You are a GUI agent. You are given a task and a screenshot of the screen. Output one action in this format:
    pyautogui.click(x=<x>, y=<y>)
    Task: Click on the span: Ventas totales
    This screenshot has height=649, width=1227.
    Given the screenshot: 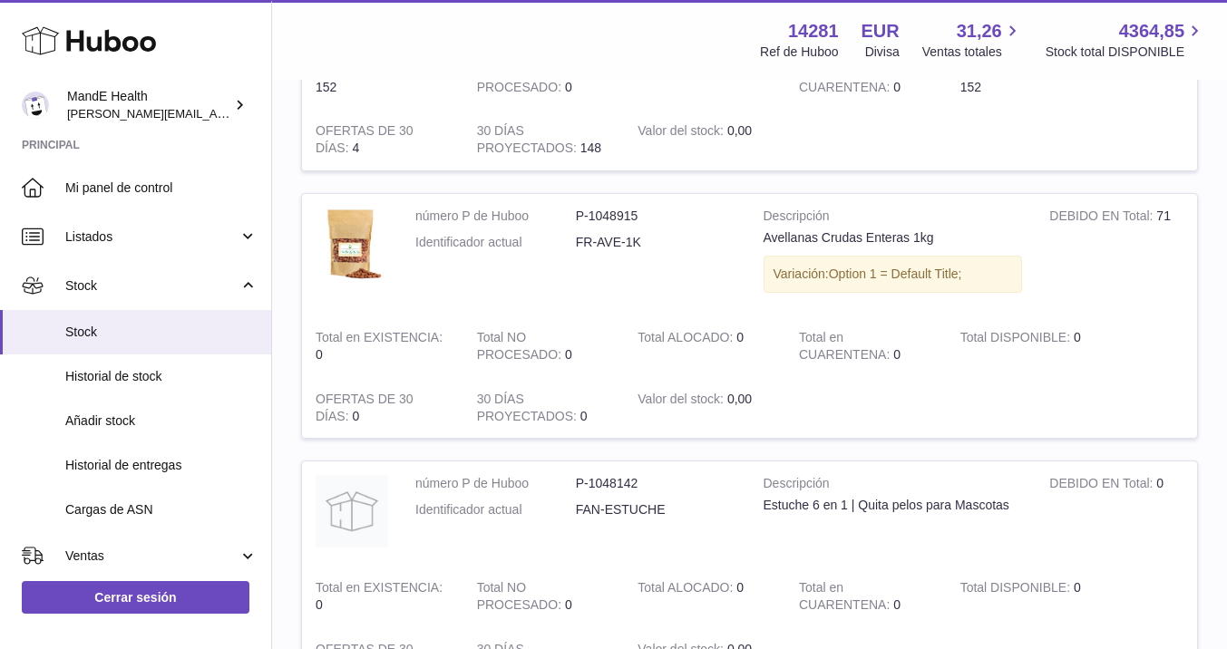 What is the action you would take?
    pyautogui.click(x=972, y=52)
    